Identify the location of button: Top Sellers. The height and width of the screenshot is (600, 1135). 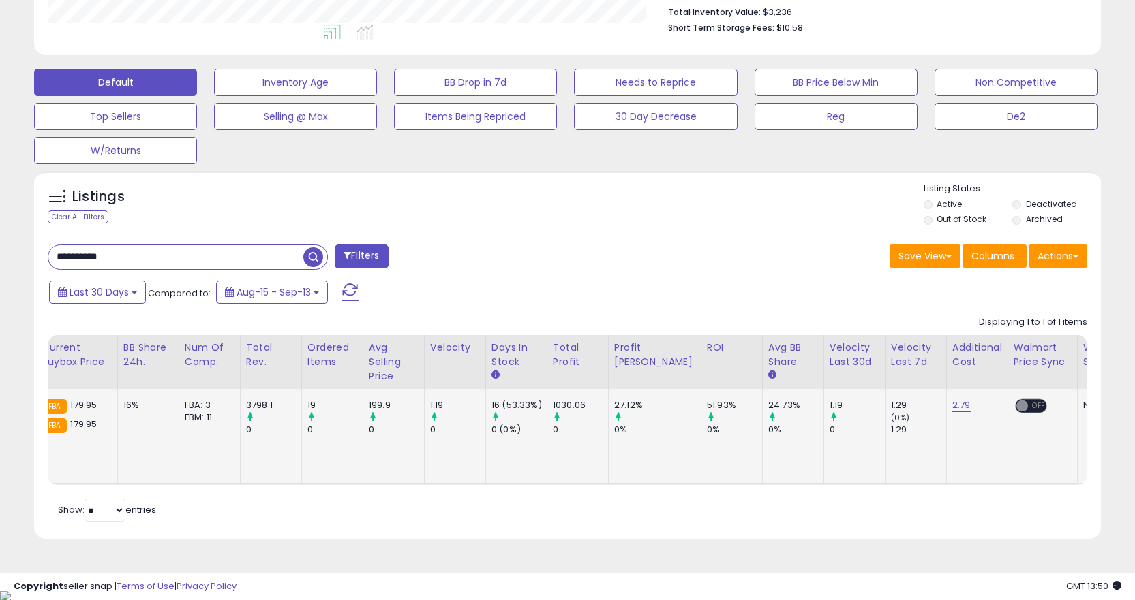
(115, 117).